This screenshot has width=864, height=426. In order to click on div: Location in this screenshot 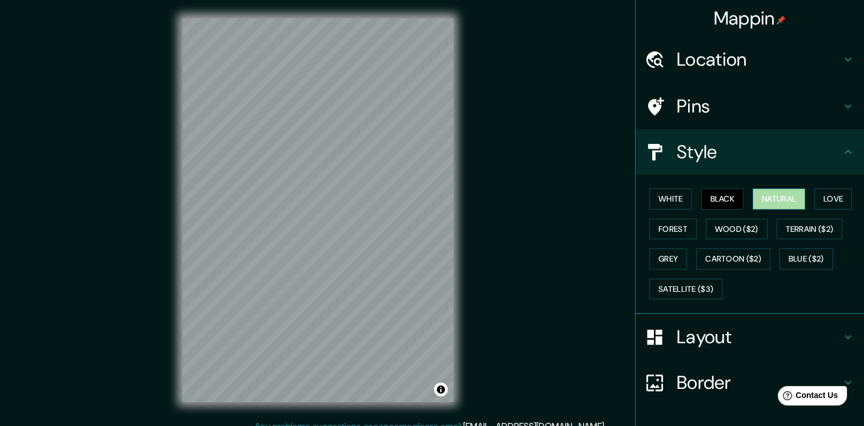, I will do `click(750, 59)`.